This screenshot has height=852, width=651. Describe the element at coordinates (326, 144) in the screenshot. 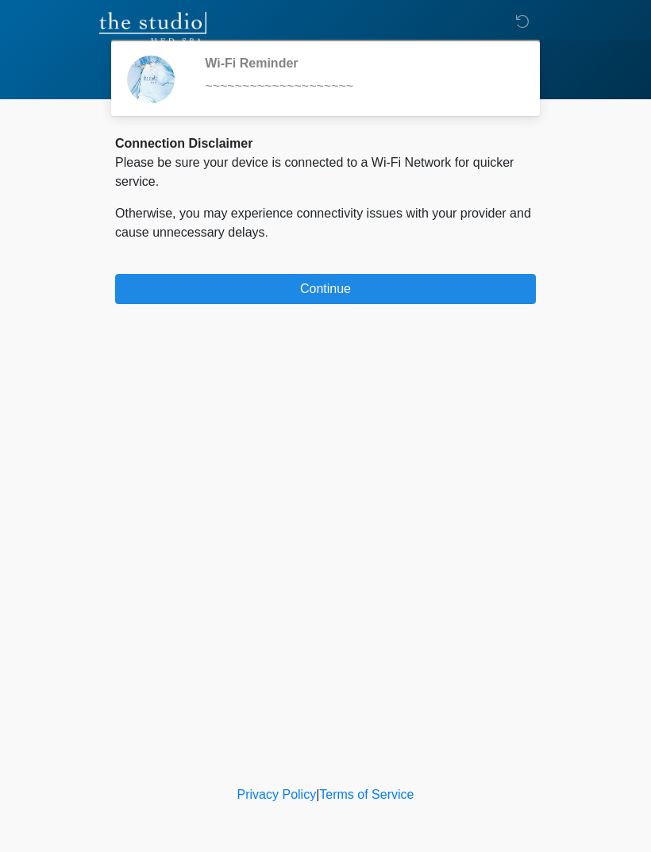

I see `div: Connection Disclaimer` at that location.